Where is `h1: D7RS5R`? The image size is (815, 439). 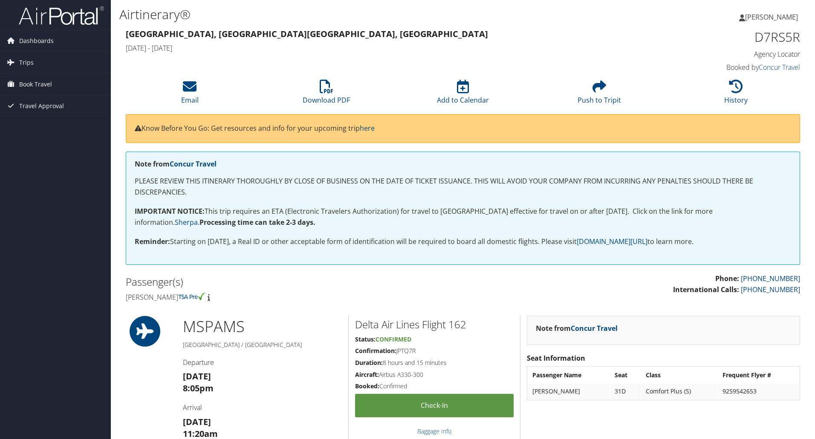
h1: D7RS5R is located at coordinates (720, 37).